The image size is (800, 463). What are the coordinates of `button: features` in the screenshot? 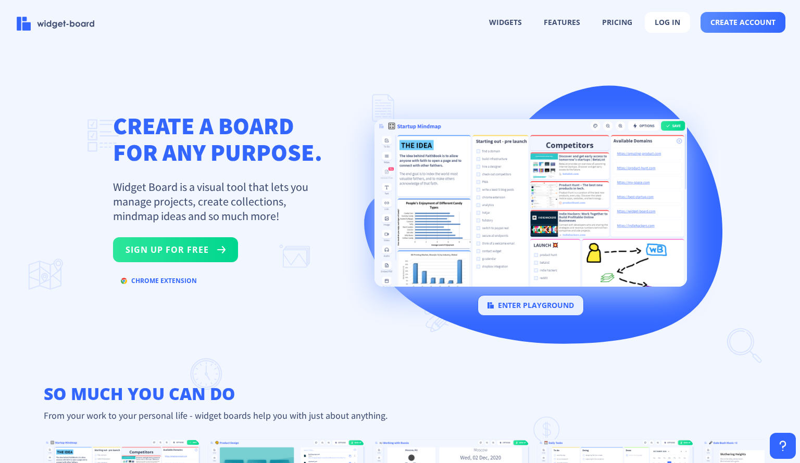 It's located at (562, 22).